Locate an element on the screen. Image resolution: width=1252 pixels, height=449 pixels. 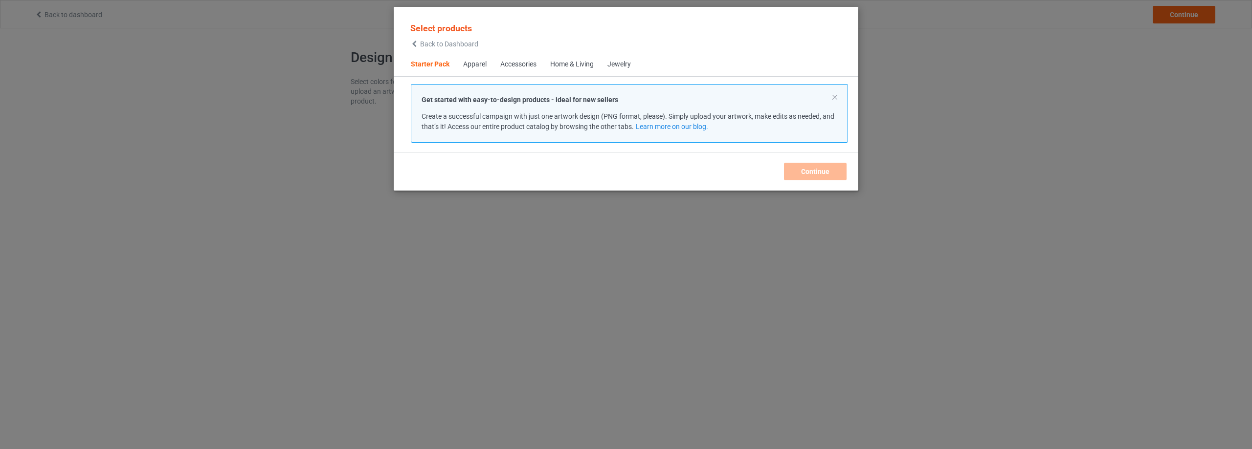
div: Jewelry is located at coordinates (619, 65).